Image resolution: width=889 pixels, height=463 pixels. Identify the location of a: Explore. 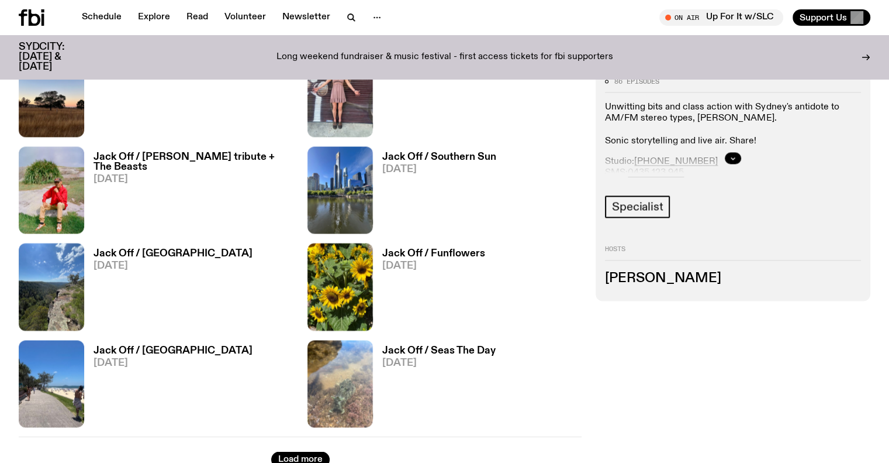
(154, 18).